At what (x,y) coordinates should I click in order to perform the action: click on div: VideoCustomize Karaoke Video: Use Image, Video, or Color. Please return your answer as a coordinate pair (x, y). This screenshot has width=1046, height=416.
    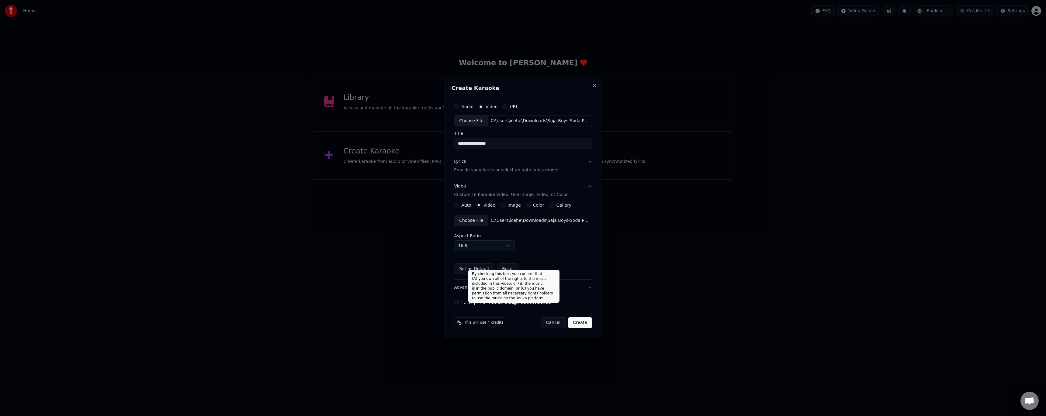
    Looking at the image, I should click on (523, 241).